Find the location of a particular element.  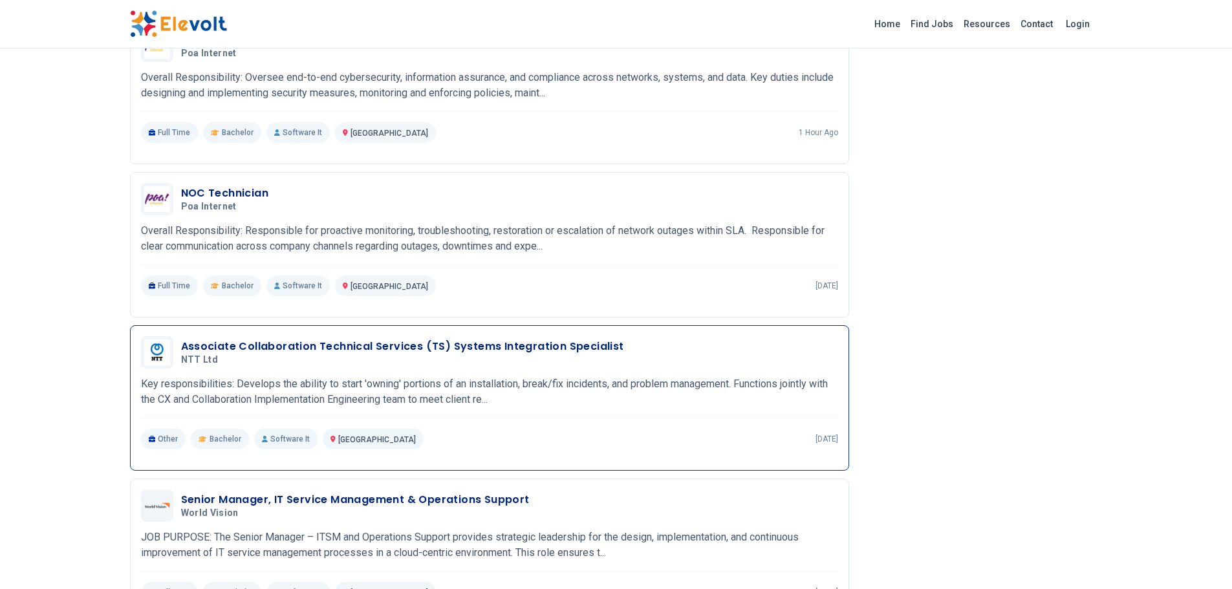

p: Key responsibilities: Develops the ability to start 'owning' portions of an installation, break/f... is located at coordinates (489, 392).